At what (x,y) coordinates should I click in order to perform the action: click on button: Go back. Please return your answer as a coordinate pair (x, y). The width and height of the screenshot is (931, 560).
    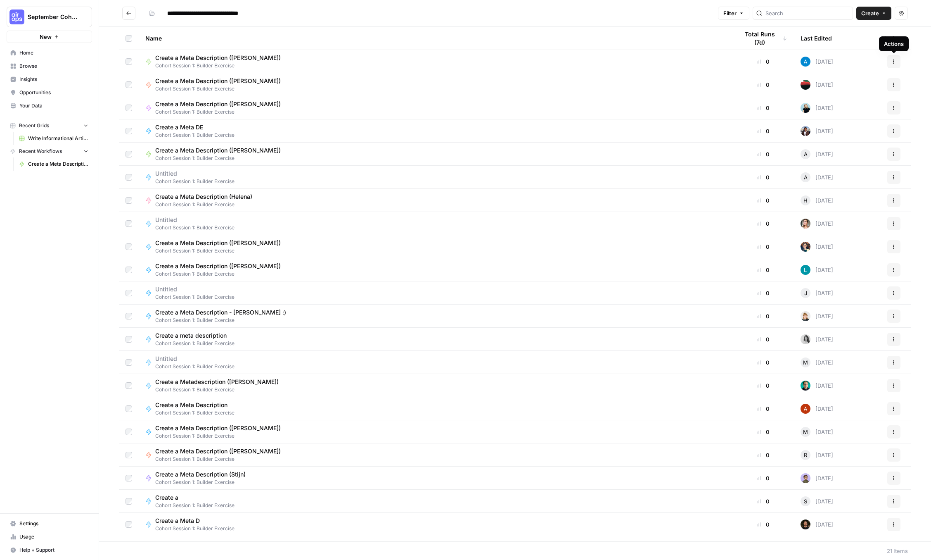
    Looking at the image, I should click on (129, 13).